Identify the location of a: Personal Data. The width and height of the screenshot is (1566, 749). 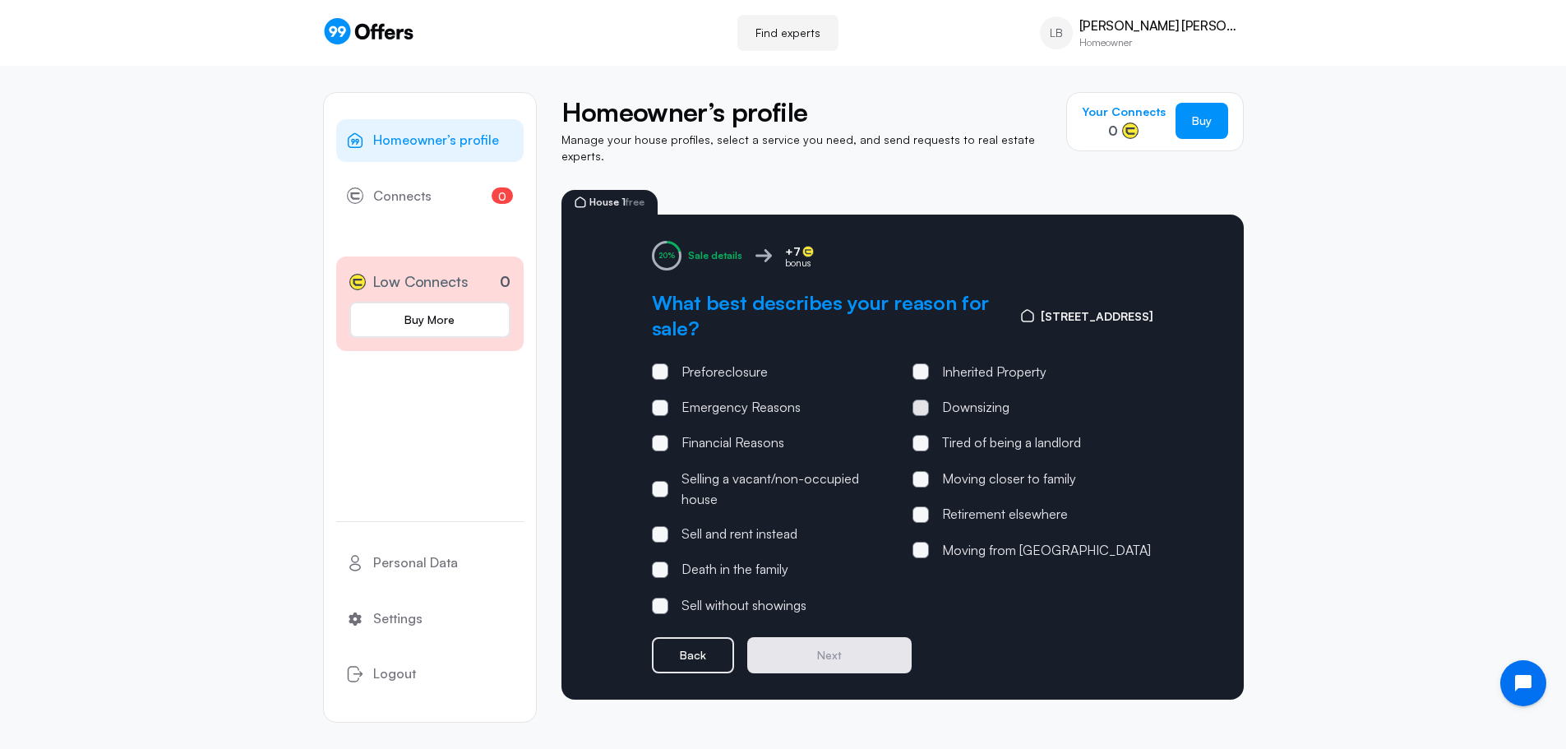
(430, 563).